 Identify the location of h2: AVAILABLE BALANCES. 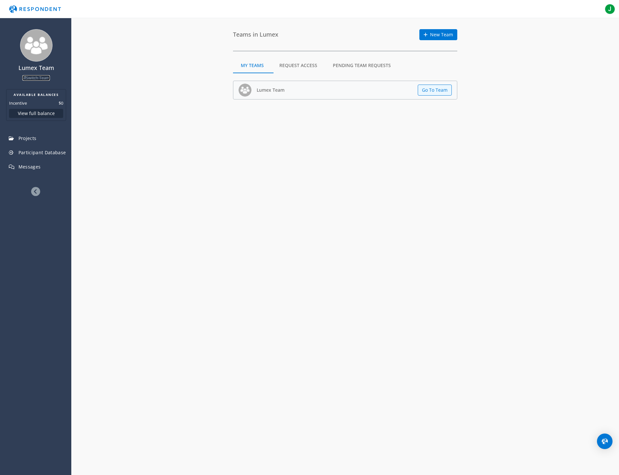
(36, 95).